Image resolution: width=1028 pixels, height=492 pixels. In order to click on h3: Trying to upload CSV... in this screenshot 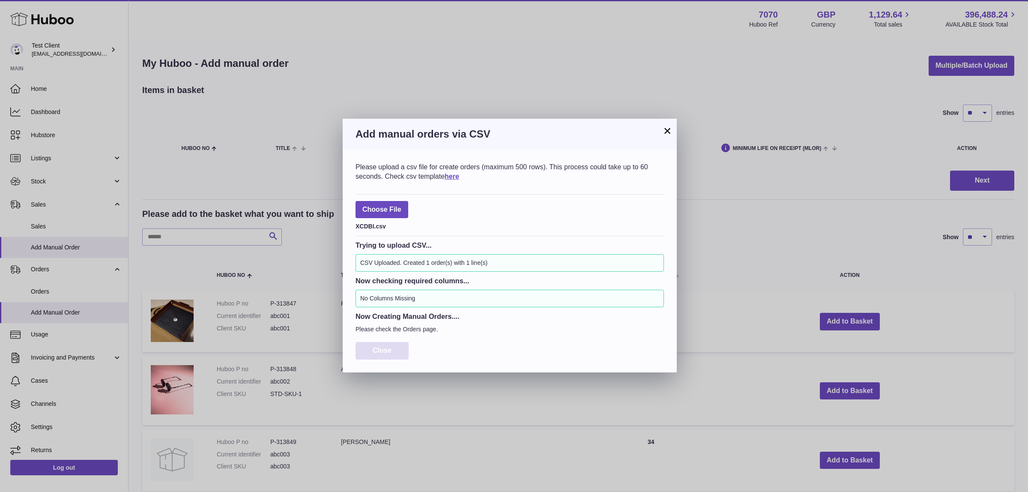, I will do `click(510, 245)`.